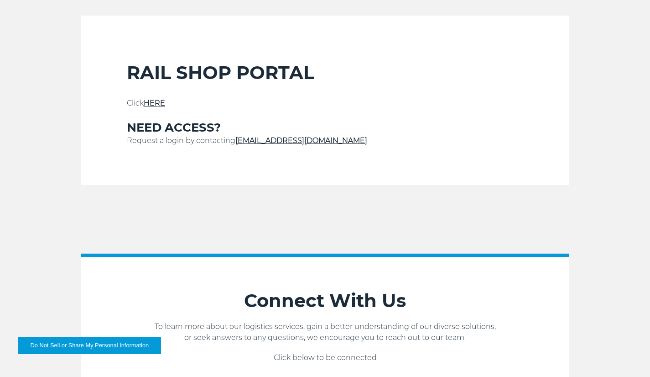 The image size is (650, 377). I want to click on a: HERE, so click(154, 103).